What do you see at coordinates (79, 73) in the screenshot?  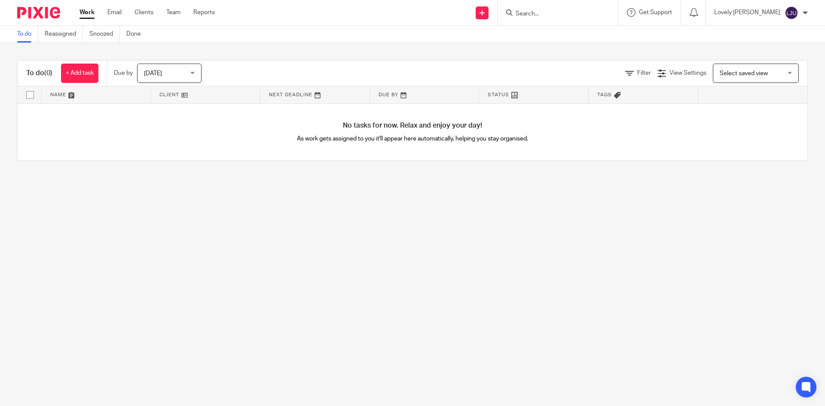 I see `a: + Add task` at bounding box center [79, 73].